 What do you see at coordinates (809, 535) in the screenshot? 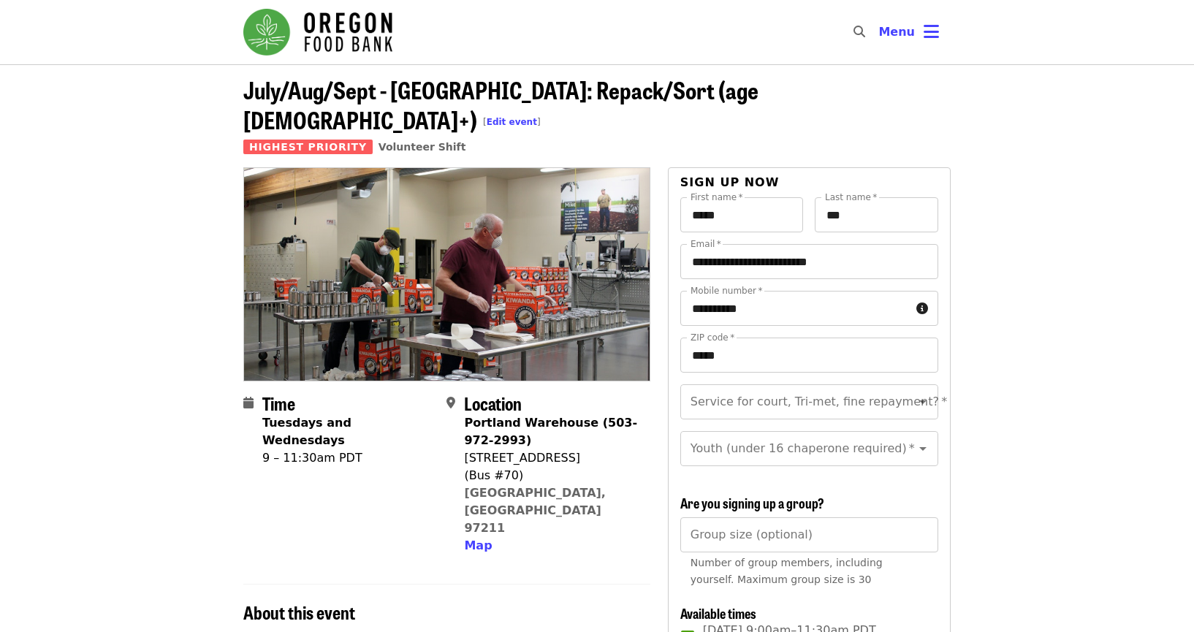
I see `input: [object Object]` at bounding box center [809, 535].